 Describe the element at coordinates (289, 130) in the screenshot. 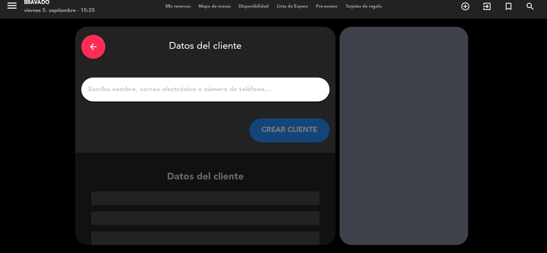

I see `button: CREAR CLIENTE` at that location.